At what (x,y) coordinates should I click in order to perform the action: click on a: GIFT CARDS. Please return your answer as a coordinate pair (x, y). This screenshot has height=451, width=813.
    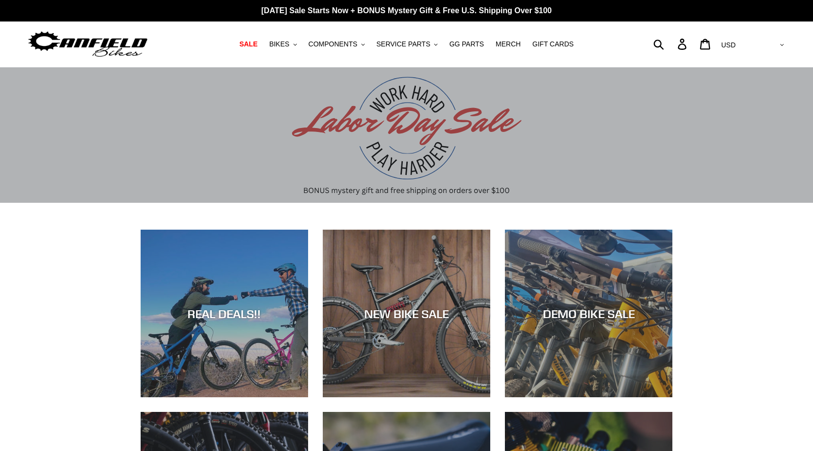
    Looking at the image, I should click on (553, 44).